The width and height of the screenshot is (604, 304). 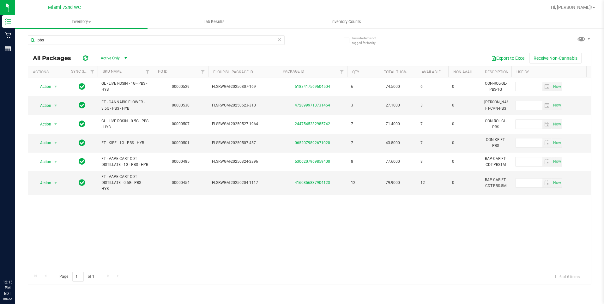 What do you see at coordinates (313, 161) in the screenshot?
I see `a: 5306207969859400` at bounding box center [313, 161].